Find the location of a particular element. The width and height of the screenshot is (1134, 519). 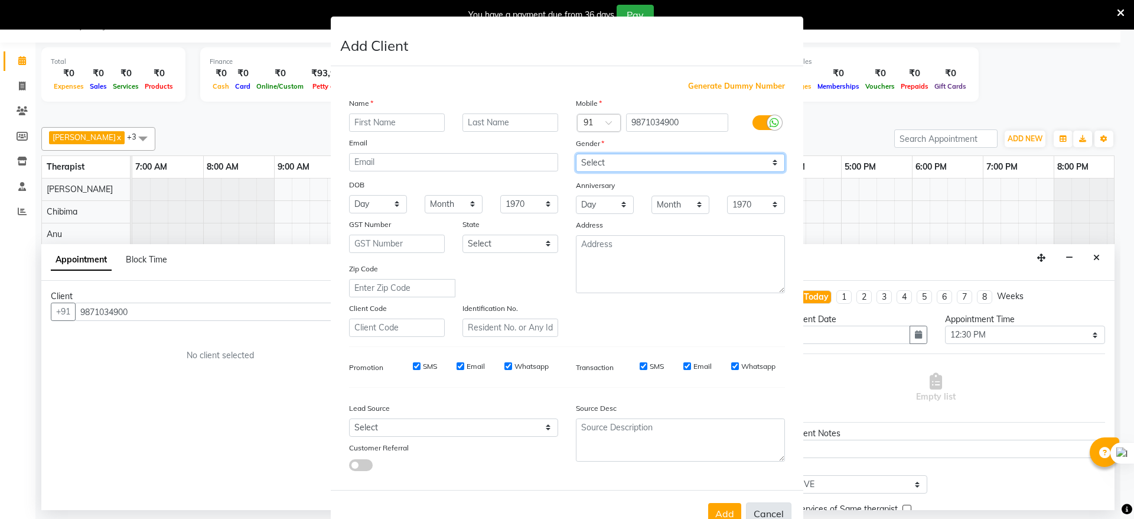

label: DOB is located at coordinates (357, 185).